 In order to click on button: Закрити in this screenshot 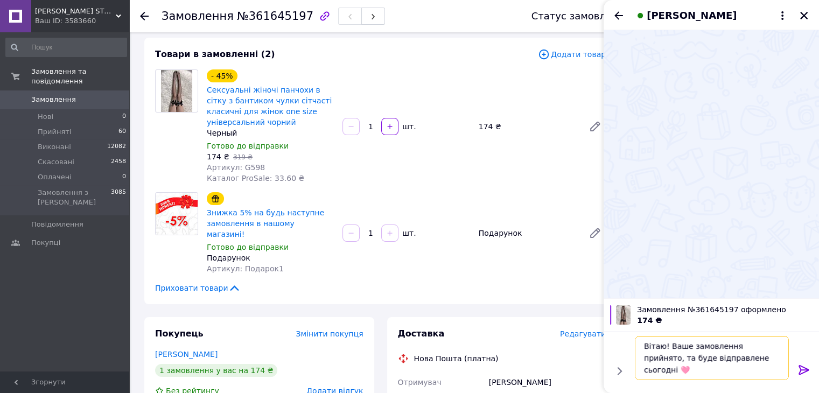, I will do `click(803, 16)`.